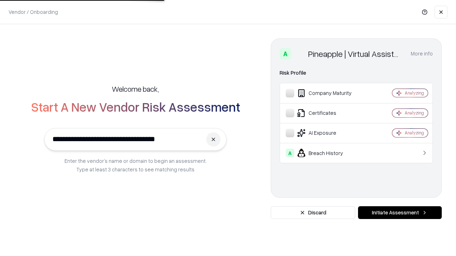 This screenshot has width=456, height=256. Describe the element at coordinates (328, 93) in the screenshot. I see `div: Company Maturity` at that location.